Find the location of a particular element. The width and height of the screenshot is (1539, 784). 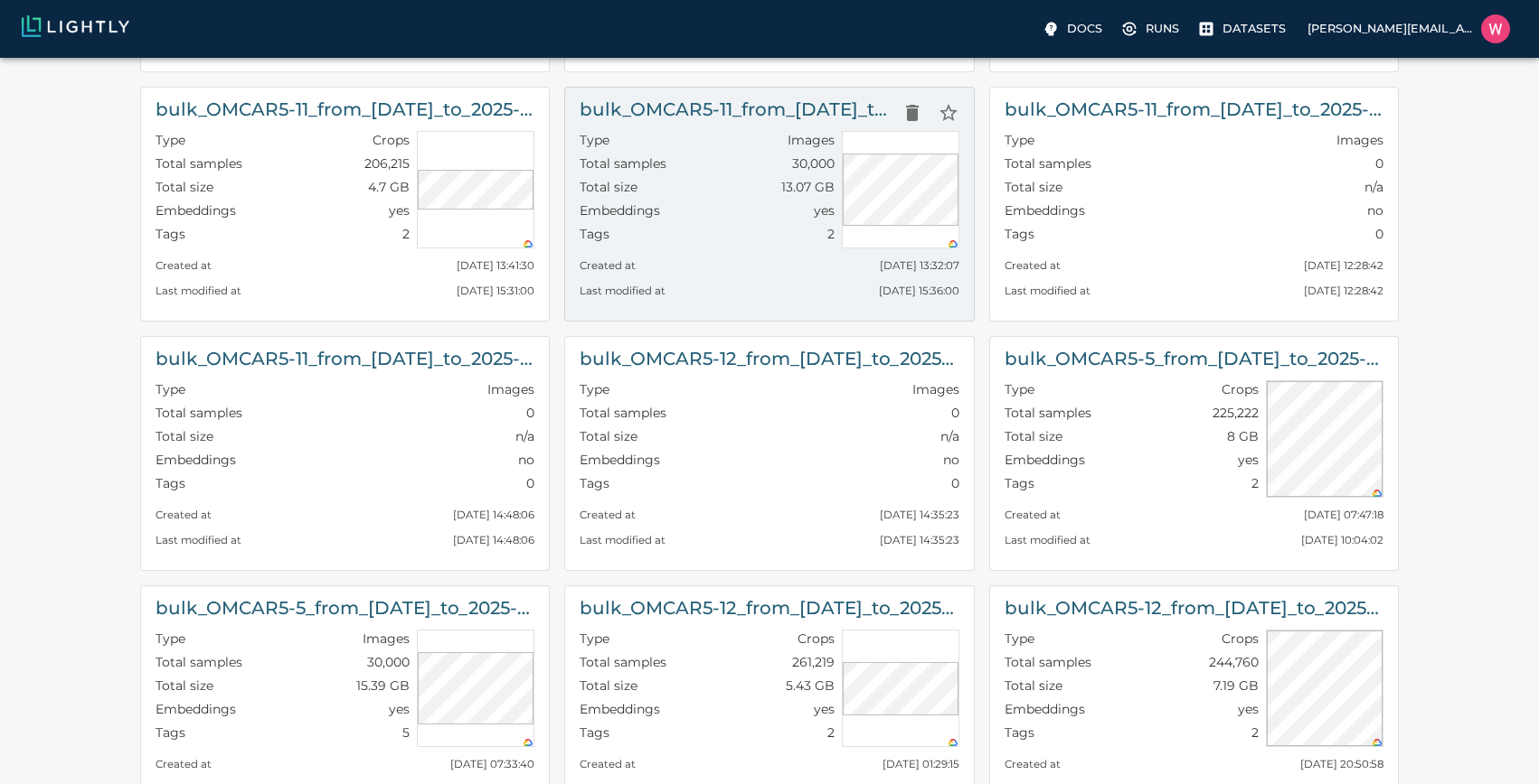

img: William Maio is located at coordinates (1495, 29).